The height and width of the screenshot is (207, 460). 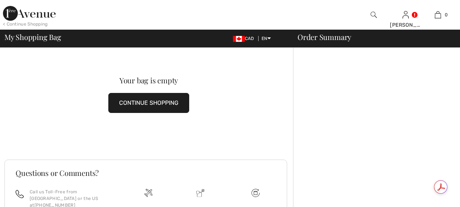 What do you see at coordinates (149, 103) in the screenshot?
I see `button: CONTINUE SHOPPING` at bounding box center [149, 103].